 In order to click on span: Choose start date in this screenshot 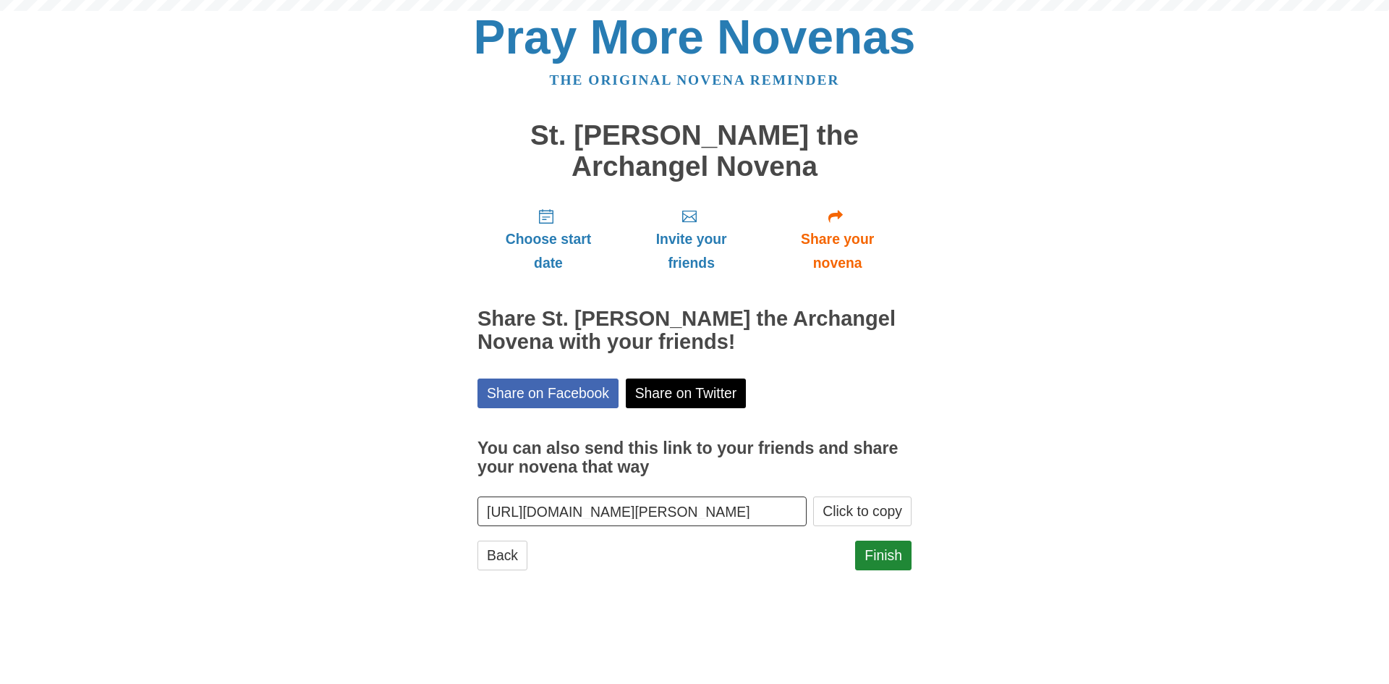, I will do `click(548, 251)`.